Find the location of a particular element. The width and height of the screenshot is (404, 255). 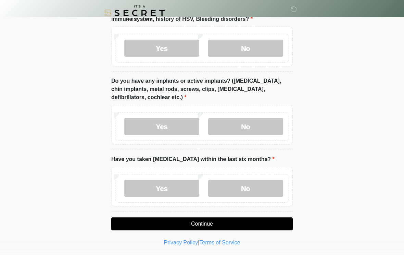

a: Privacy Policy is located at coordinates (181, 243).